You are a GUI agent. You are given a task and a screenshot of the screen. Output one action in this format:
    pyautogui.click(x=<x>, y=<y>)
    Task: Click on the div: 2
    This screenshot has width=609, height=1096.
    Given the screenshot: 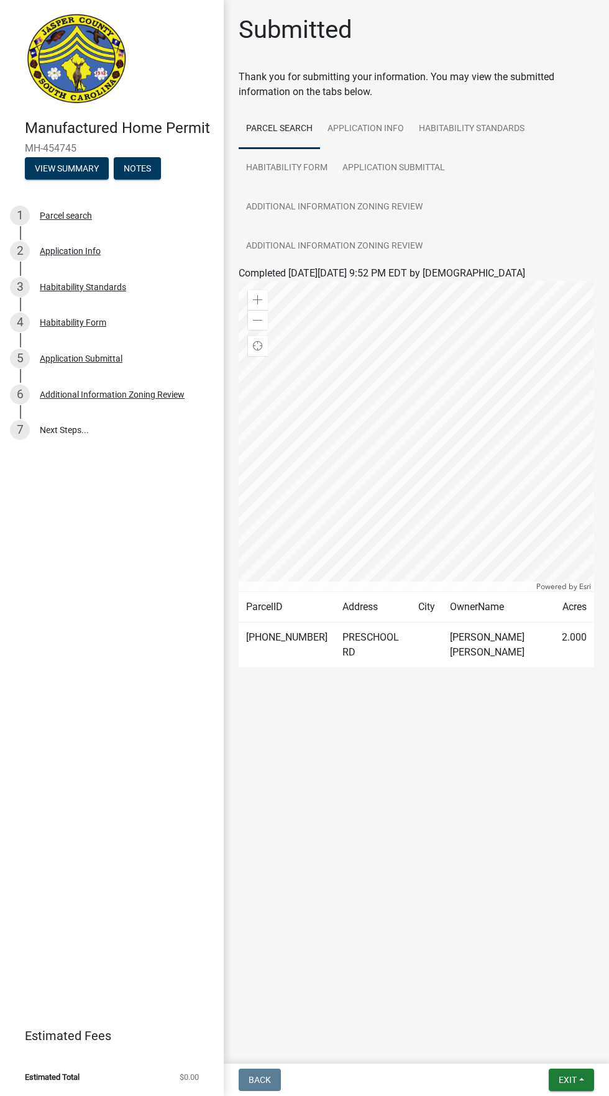 What is the action you would take?
    pyautogui.click(x=20, y=251)
    